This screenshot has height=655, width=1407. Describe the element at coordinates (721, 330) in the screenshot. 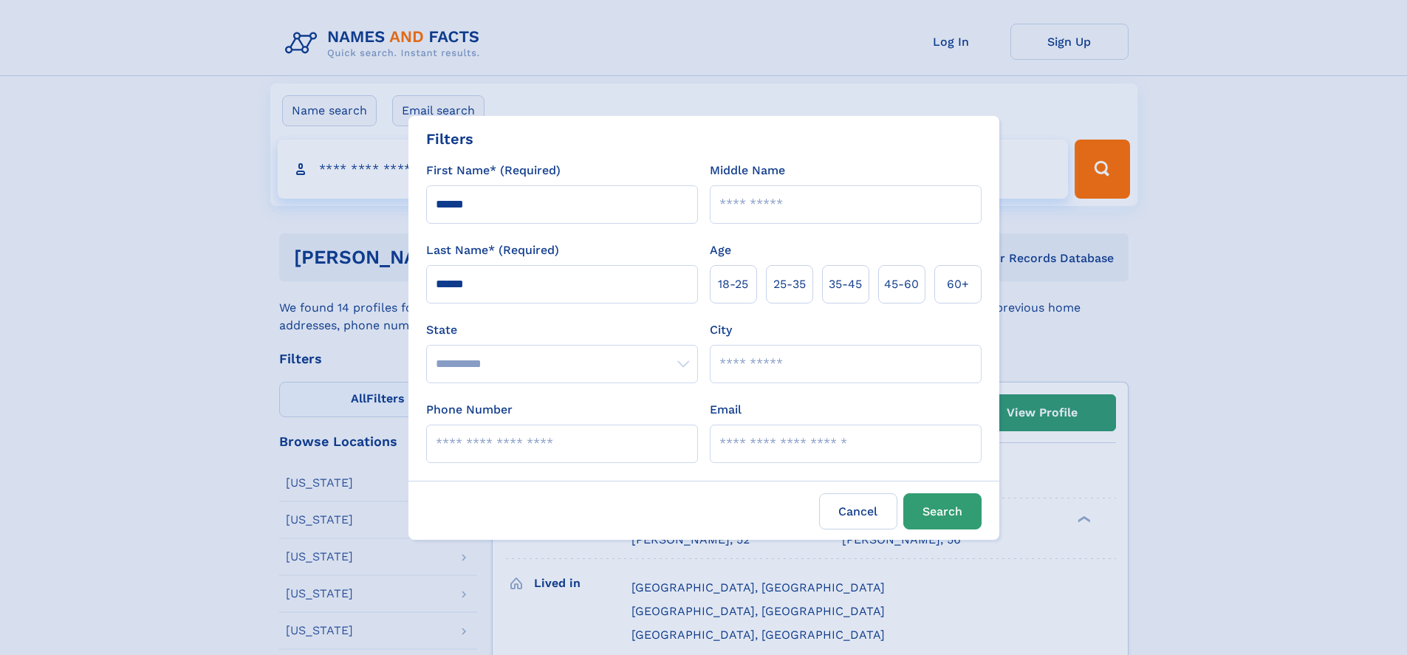

I see `label: City` at that location.